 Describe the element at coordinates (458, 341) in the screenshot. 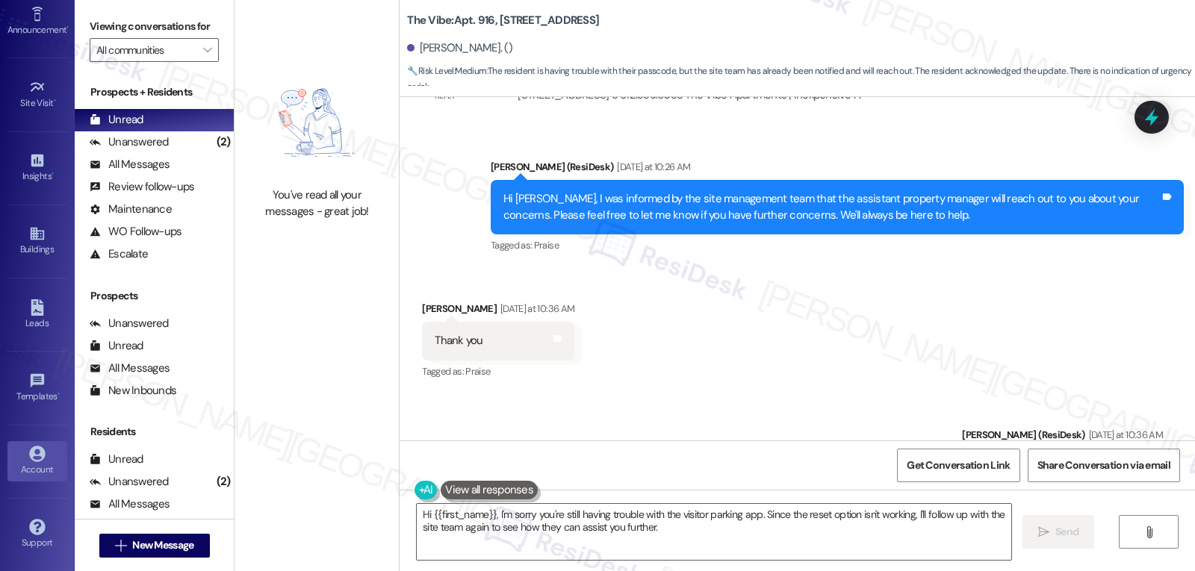

I see `div: Thank you` at that location.